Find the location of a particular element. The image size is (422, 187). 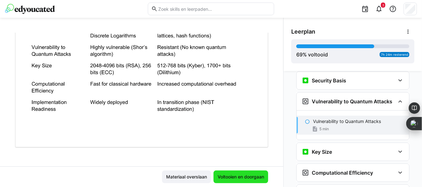

button: Voltooien en doorgaan is located at coordinates (241, 176).